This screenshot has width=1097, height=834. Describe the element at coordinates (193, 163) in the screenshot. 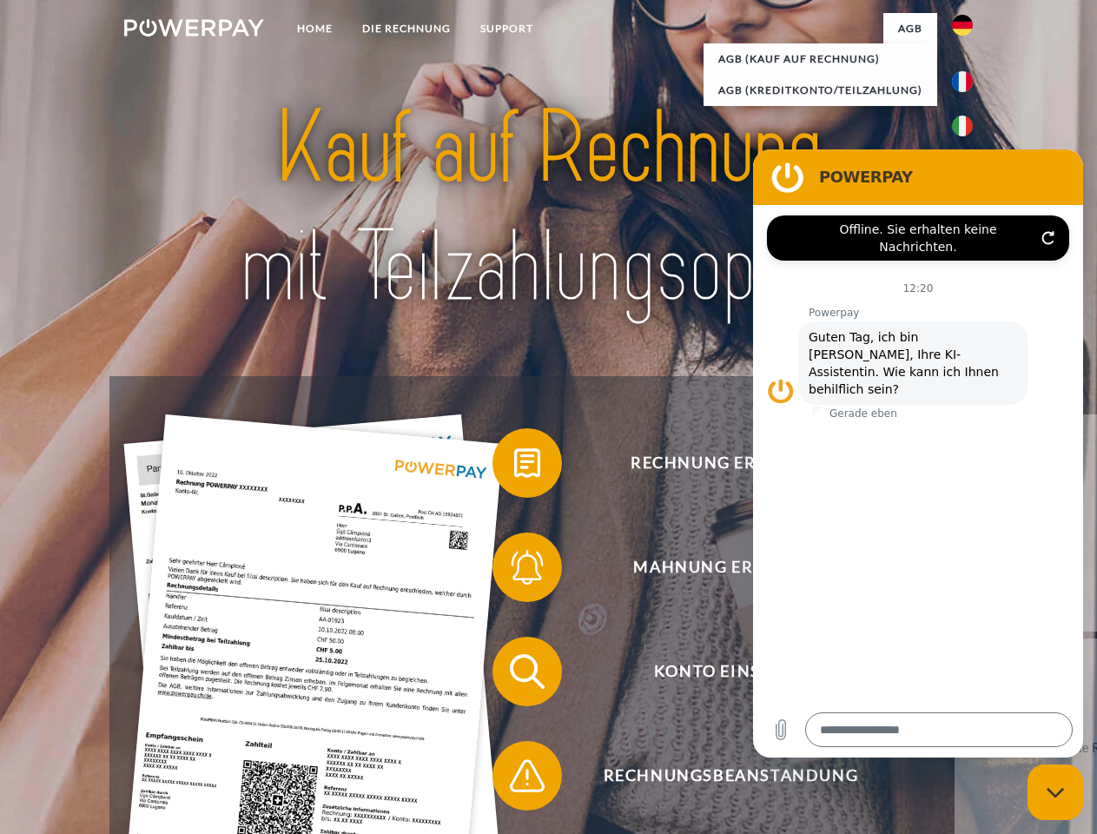

I see `p: Powerpay` at that location.